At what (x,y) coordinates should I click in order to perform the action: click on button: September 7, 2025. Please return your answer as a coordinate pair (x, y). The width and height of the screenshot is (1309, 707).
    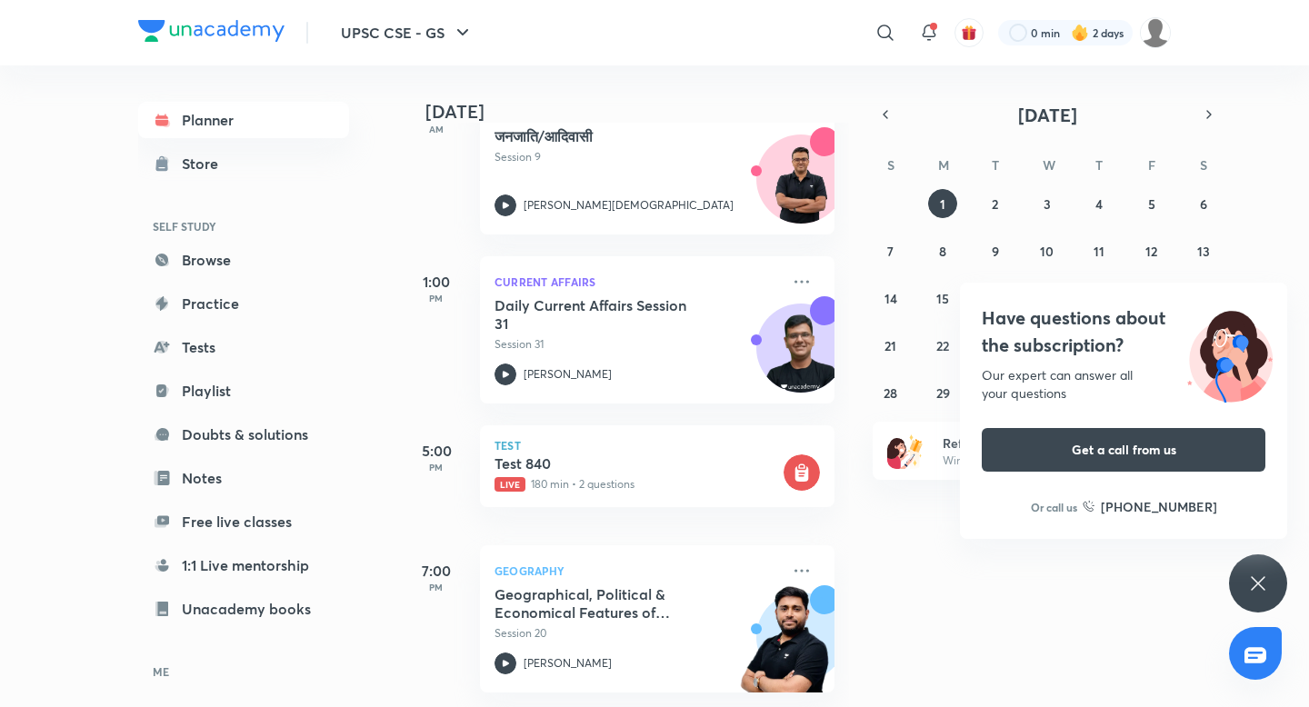
    Looking at the image, I should click on (891, 251).